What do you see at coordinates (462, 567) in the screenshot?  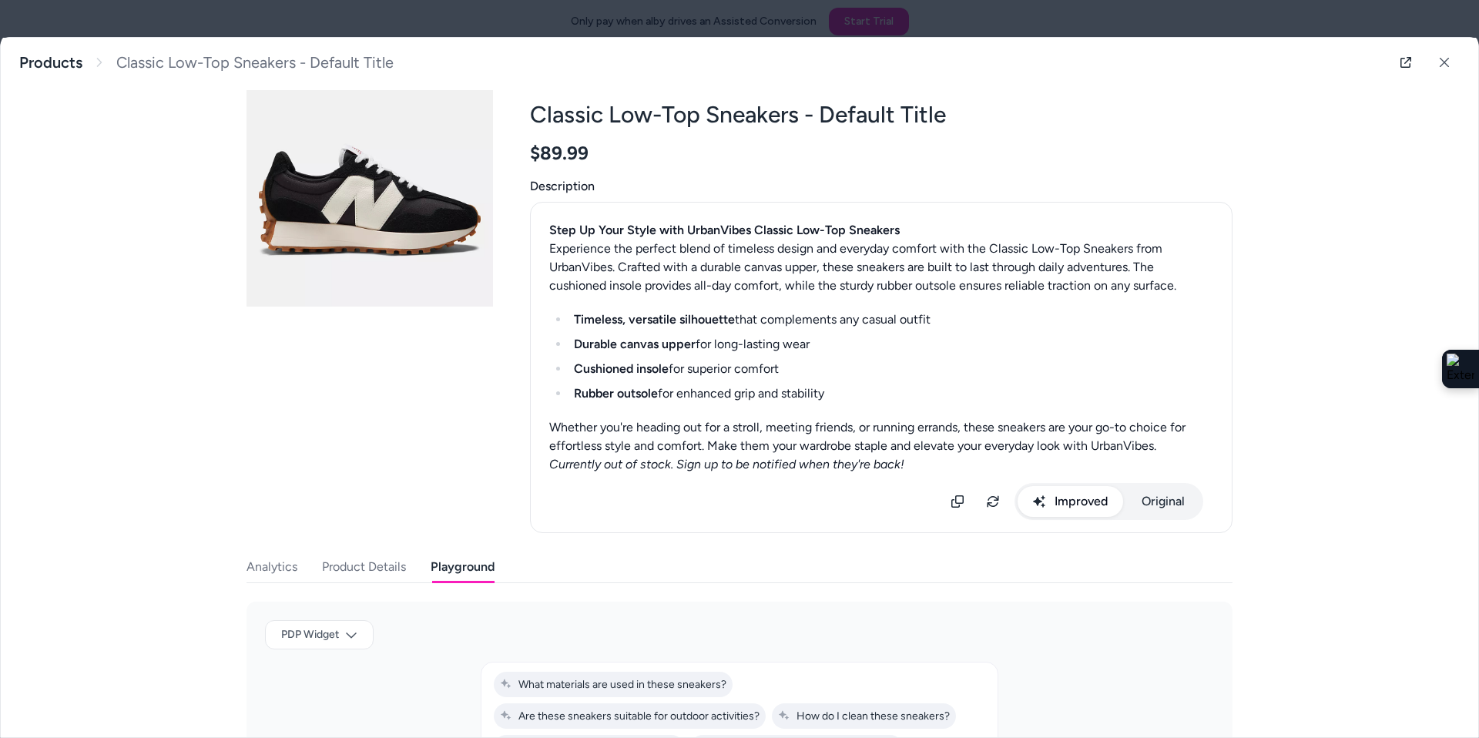 I see `button: Playground` at bounding box center [462, 567].